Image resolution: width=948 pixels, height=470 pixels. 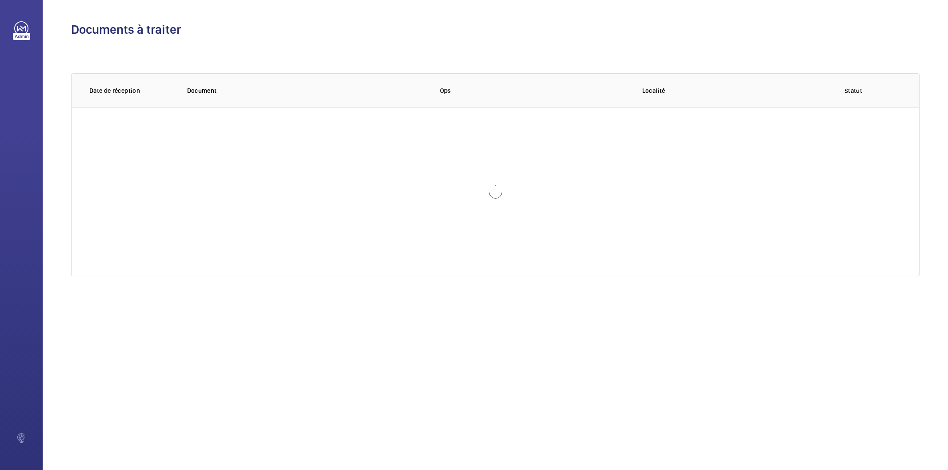 I want to click on p: Localité, so click(x=736, y=91).